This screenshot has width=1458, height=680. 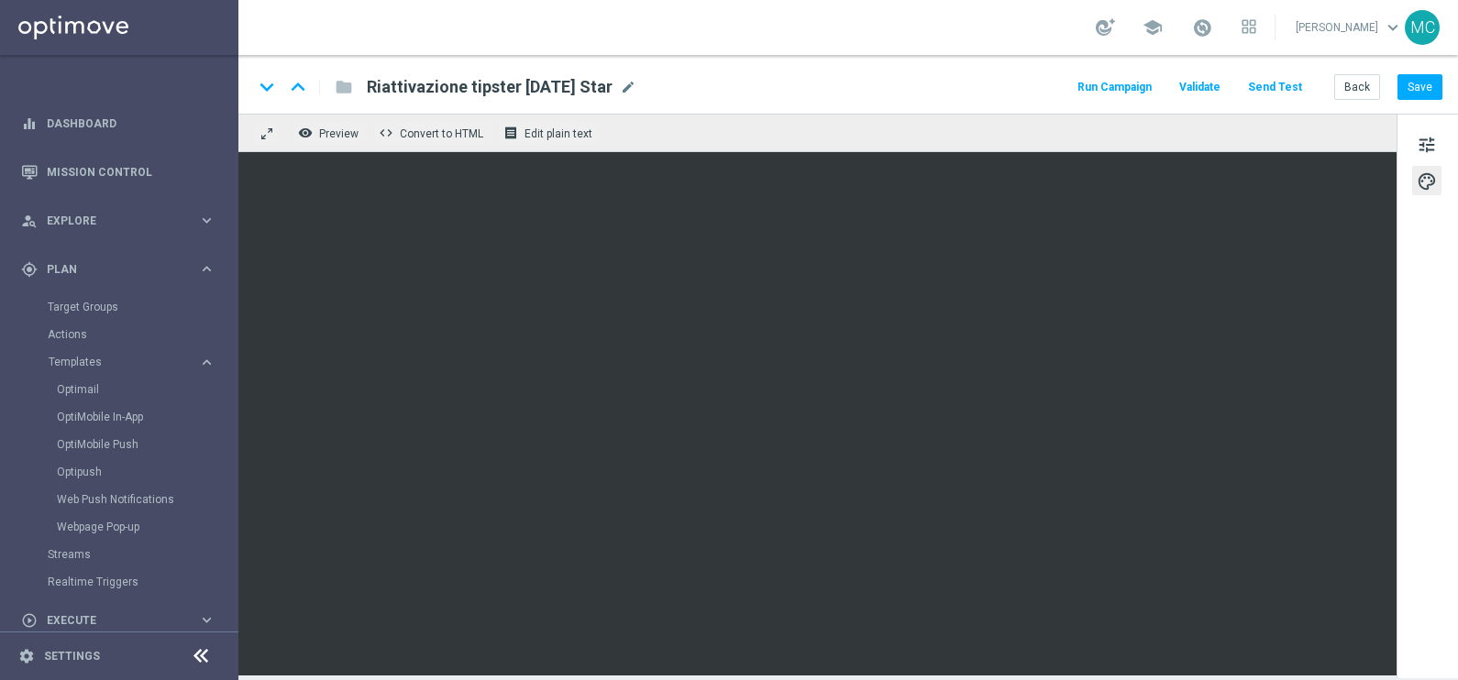 What do you see at coordinates (119, 582) in the screenshot?
I see `a: Realtime Triggers` at bounding box center [119, 582].